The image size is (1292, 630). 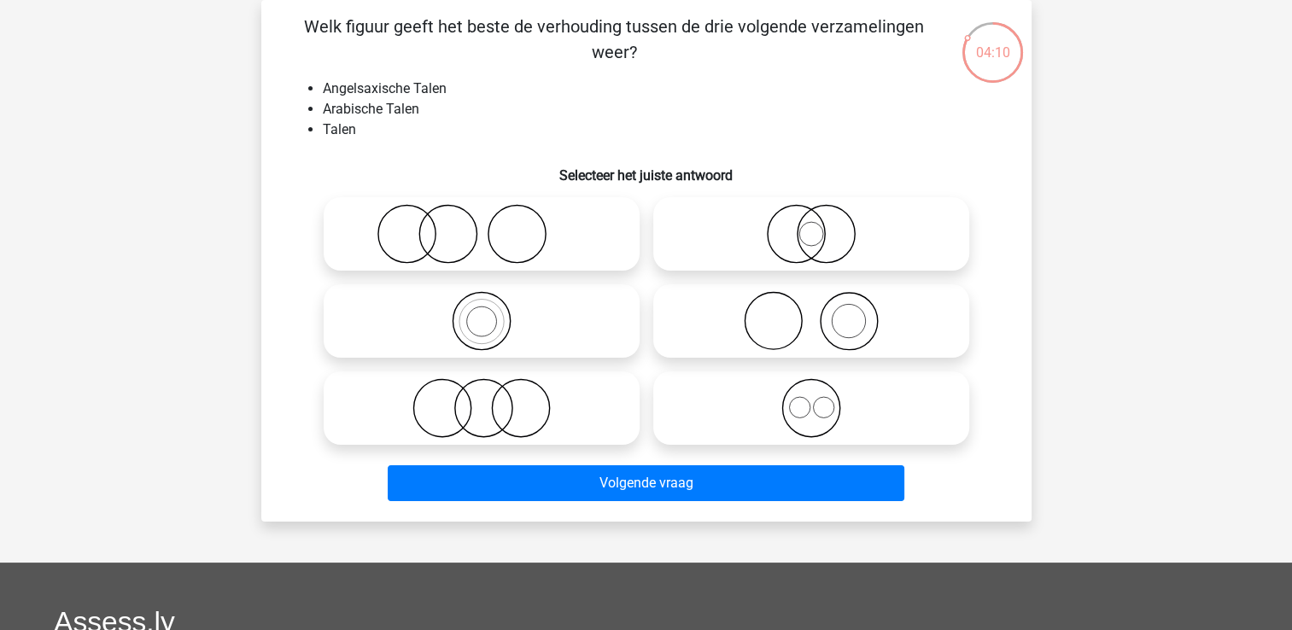 I want to click on h6: Selecteer het juiste antwoord, so click(x=647, y=168).